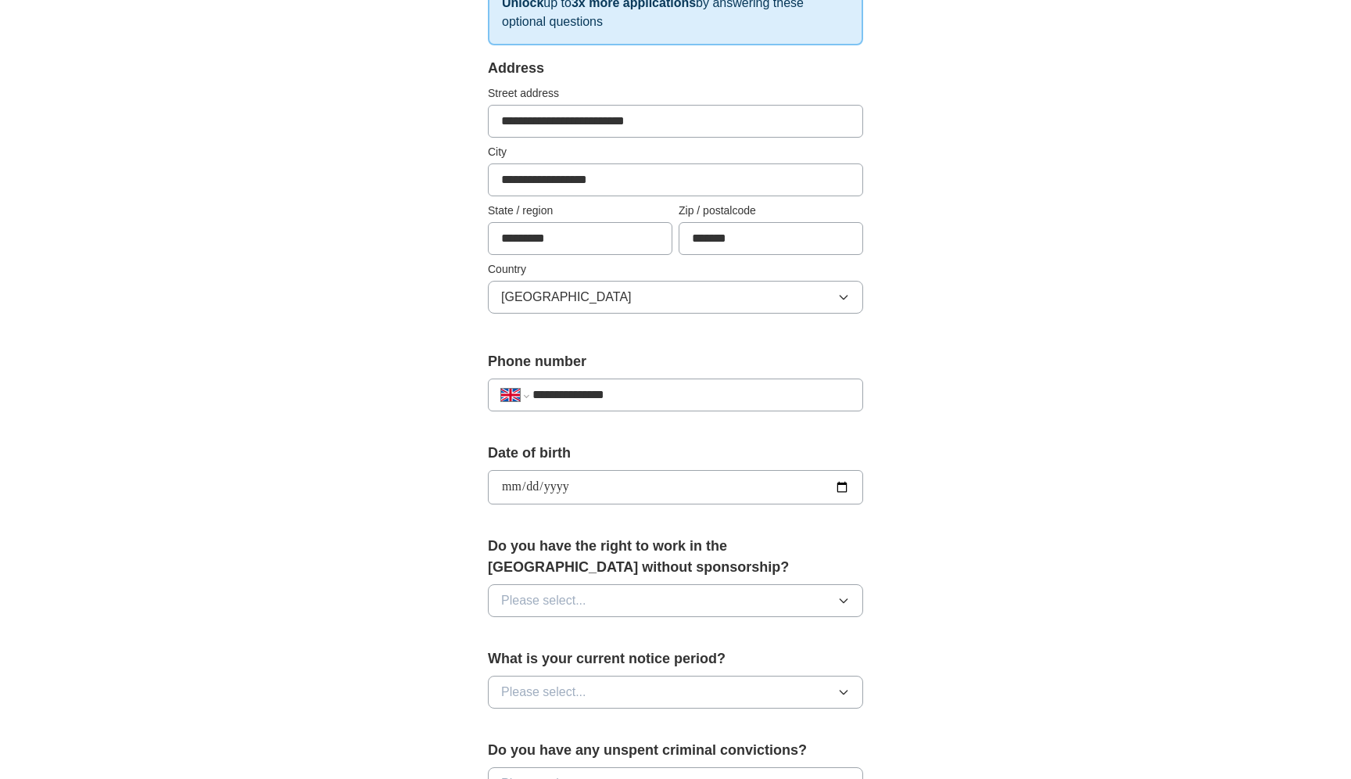 The width and height of the screenshot is (1351, 779). I want to click on div: Address, so click(675, 68).